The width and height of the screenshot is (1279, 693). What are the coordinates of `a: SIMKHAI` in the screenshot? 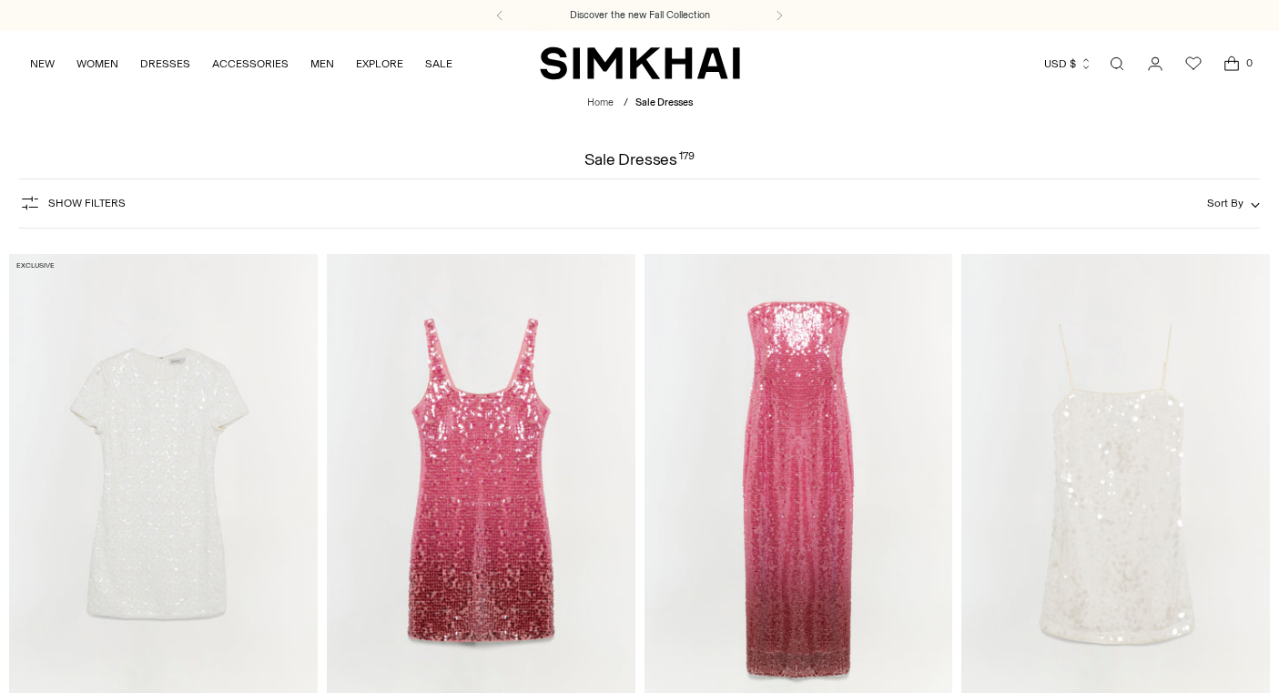 It's located at (640, 63).